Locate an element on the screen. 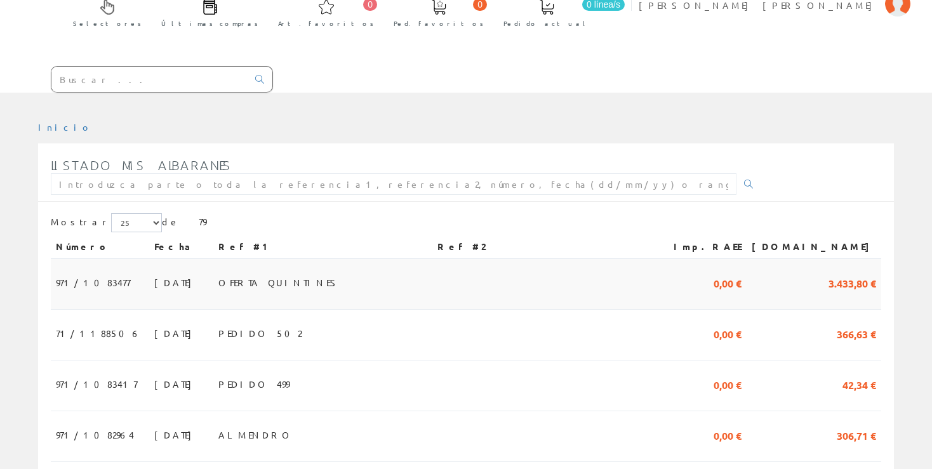 The width and height of the screenshot is (932, 469). a: Inicio is located at coordinates (65, 127).